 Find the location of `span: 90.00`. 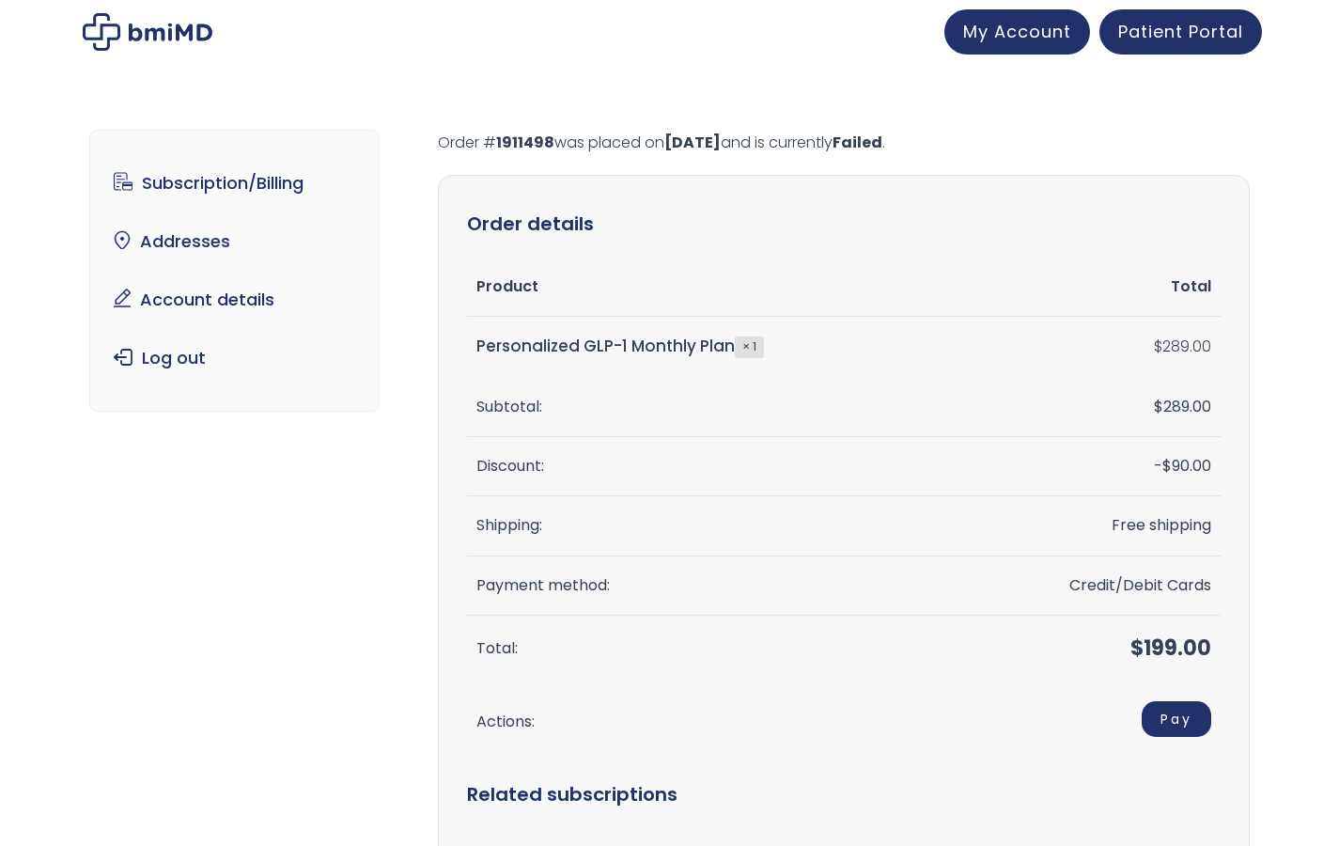

span: 90.00 is located at coordinates (1187, 465).